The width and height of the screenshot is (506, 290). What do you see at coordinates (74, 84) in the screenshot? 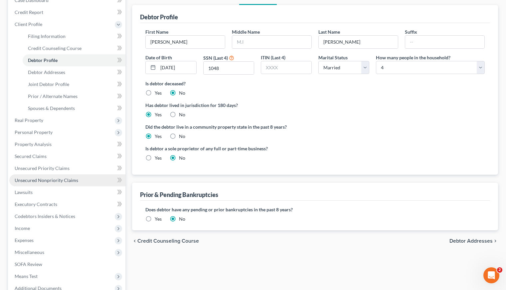
I see `a: Joint Debtor Profile` at bounding box center [74, 84].